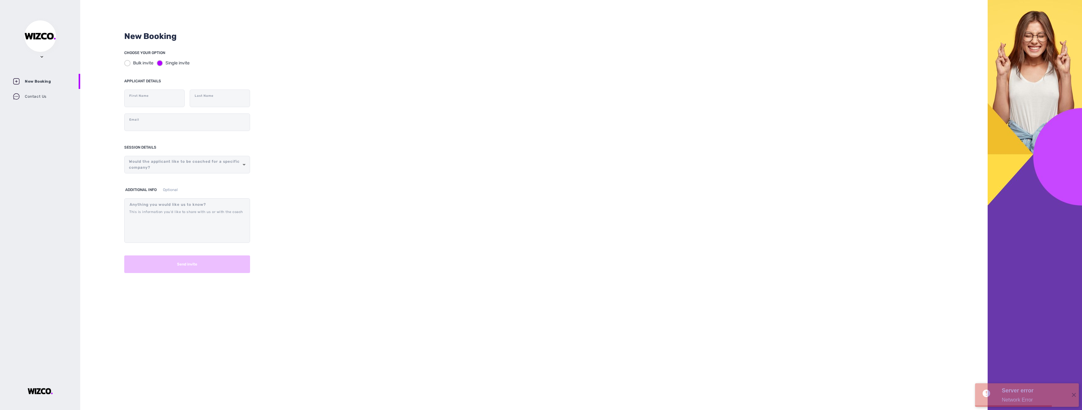 The image size is (1082, 410). What do you see at coordinates (143, 63) in the screenshot?
I see `div: Bulk invite` at bounding box center [143, 63].